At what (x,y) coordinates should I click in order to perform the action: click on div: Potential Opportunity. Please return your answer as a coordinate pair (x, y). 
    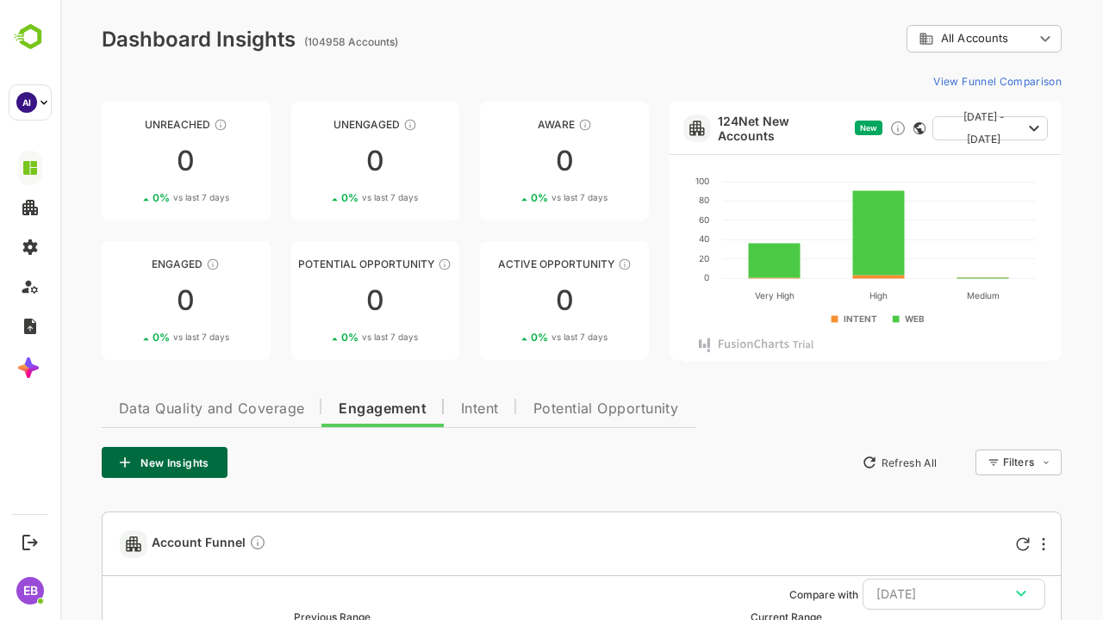
    Looking at the image, I should click on (315, 264).